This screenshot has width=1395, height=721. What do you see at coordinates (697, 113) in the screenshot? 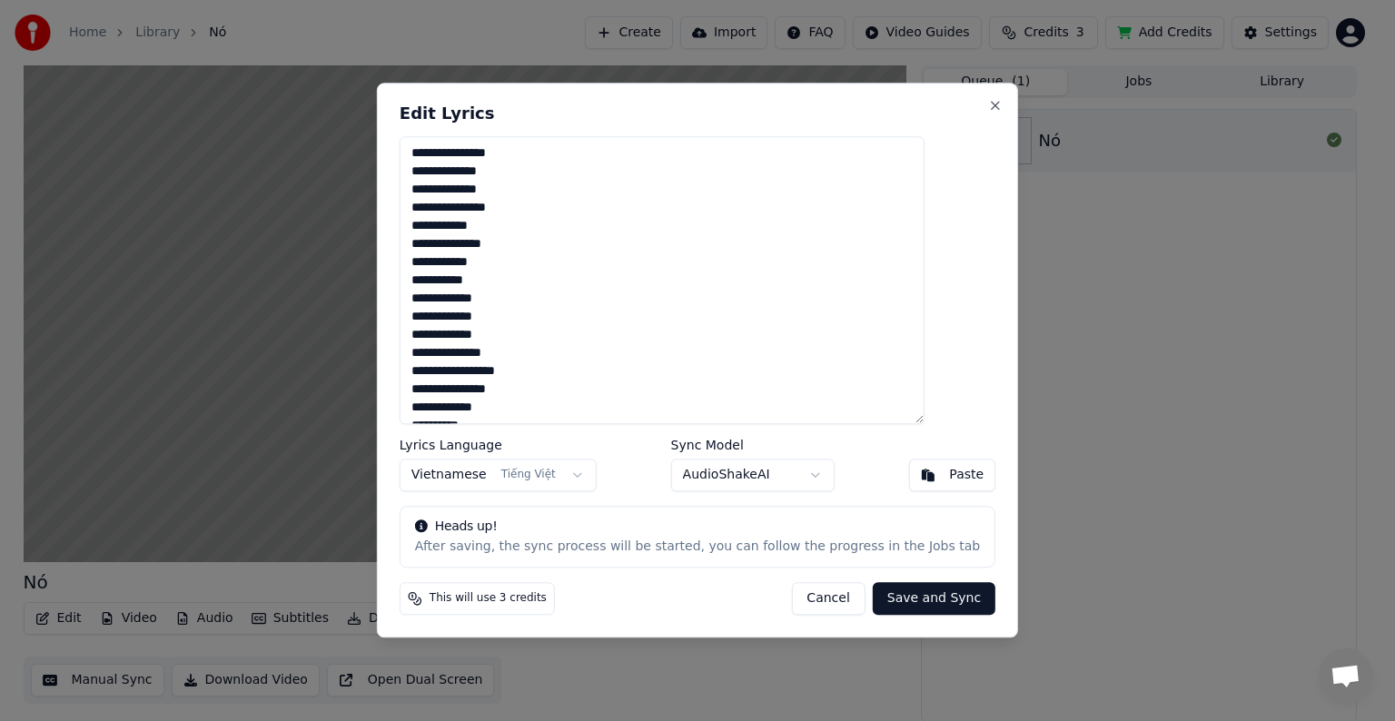
I see `h2: Edit Lyrics` at bounding box center [697, 113].